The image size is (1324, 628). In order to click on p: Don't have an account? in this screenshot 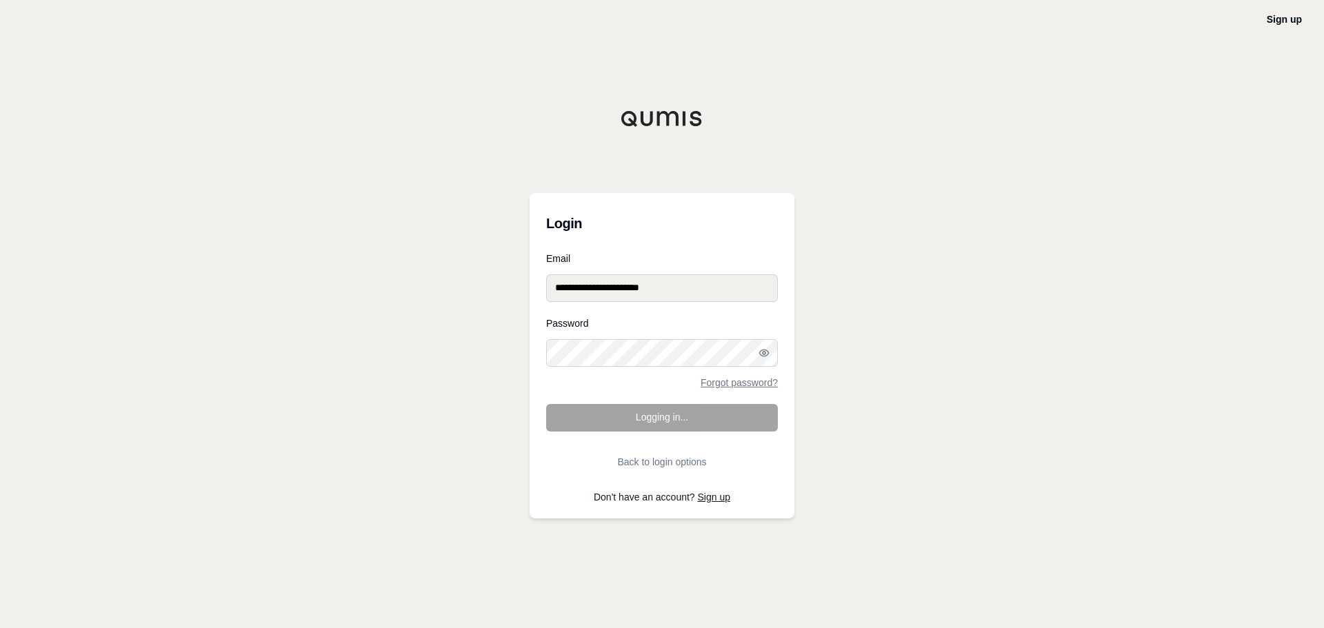, I will do `click(662, 497)`.